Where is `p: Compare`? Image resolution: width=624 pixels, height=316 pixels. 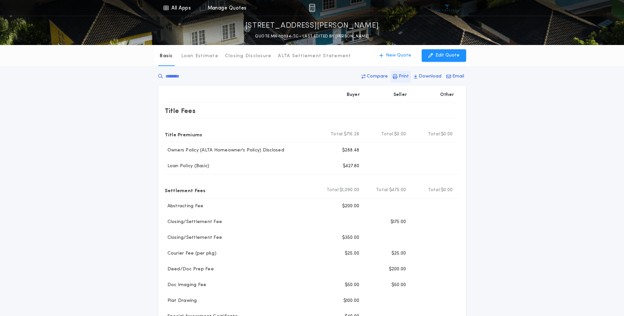
p: Compare is located at coordinates (377, 77).